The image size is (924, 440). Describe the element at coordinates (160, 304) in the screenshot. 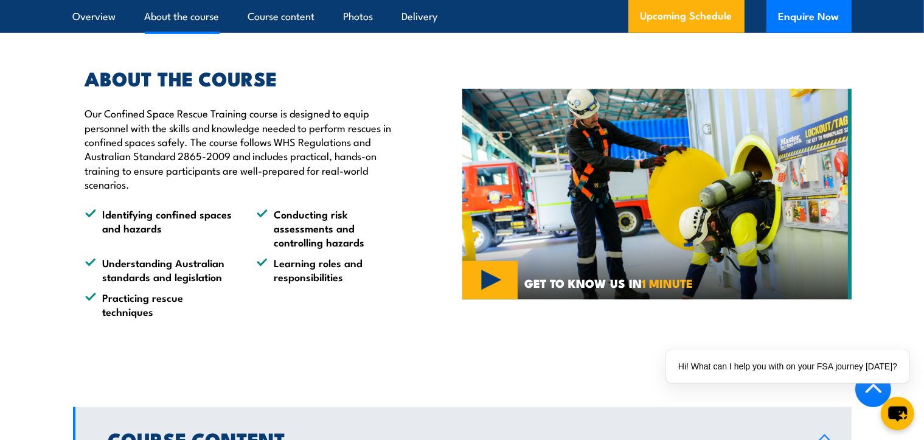

I see `li: Practicing rescue techniques` at that location.